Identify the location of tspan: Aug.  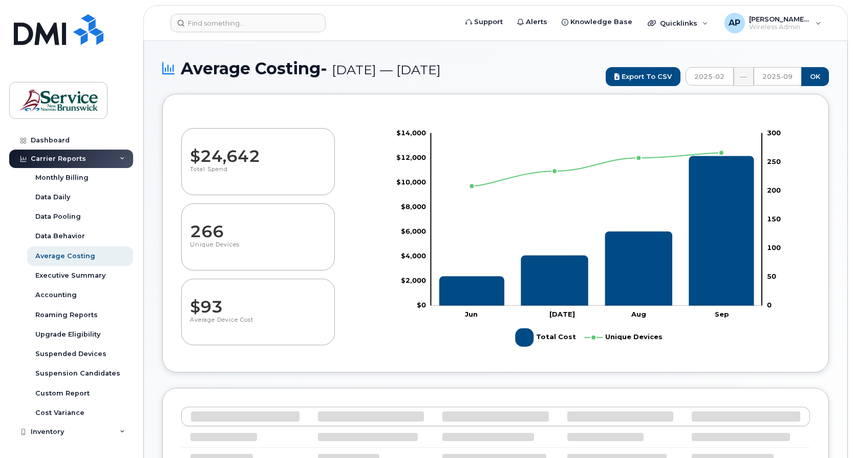
(638, 314).